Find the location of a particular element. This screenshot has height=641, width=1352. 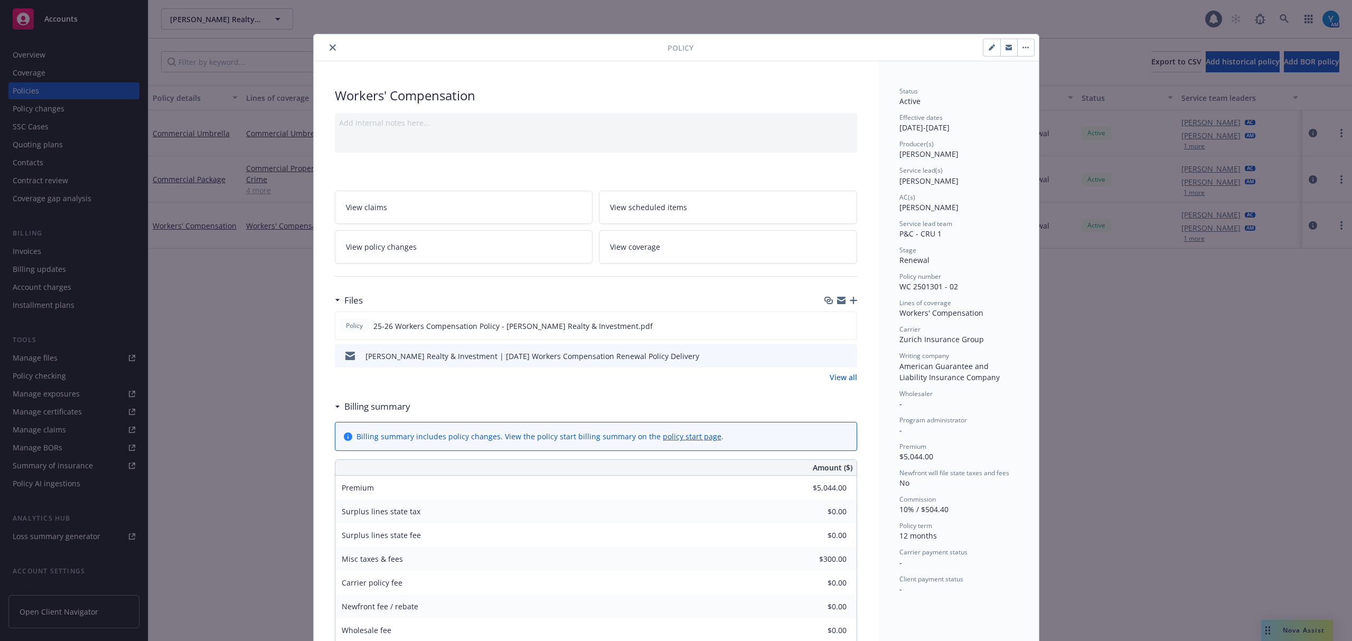

span: Carrier policy fee is located at coordinates (372, 583).